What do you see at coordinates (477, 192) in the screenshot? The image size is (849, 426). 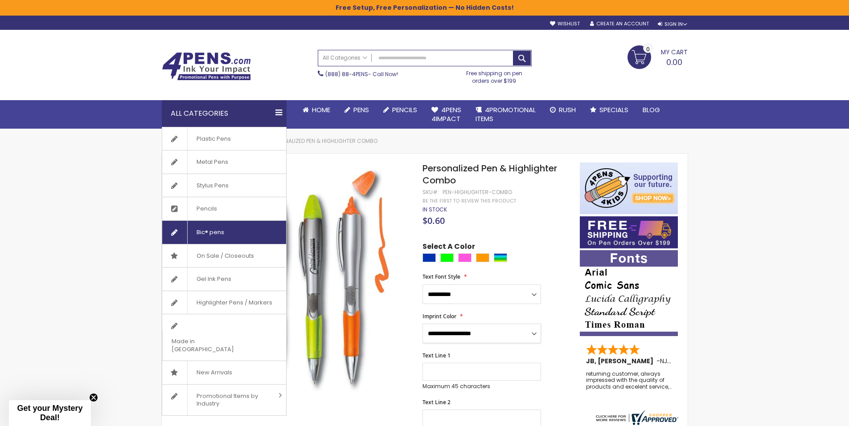 I see `div: PEN-HIGHLIGHTER-COMBO` at bounding box center [477, 192].